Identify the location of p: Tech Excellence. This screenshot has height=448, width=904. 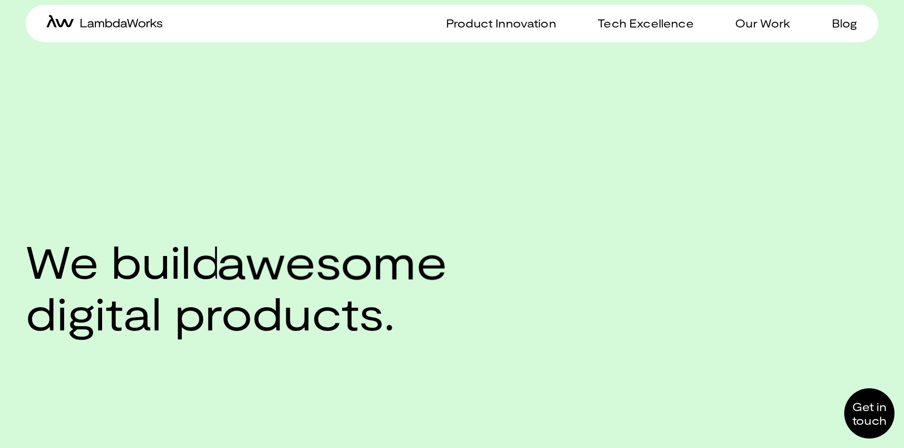
(645, 23).